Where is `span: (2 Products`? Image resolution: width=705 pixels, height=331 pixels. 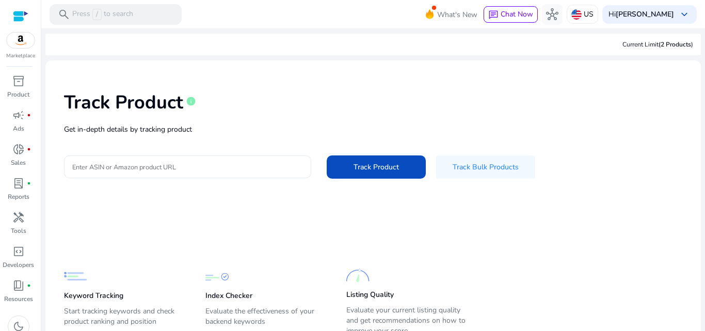
span: (2 Products is located at coordinates (675, 44).